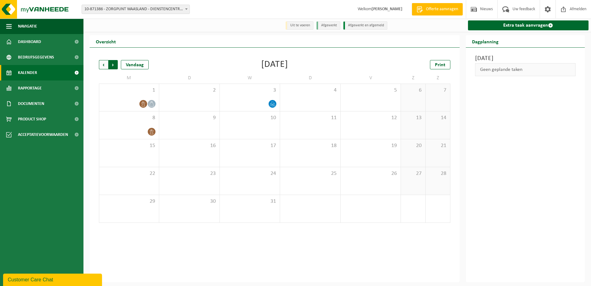 Image resolution: width=591 pixels, height=286 pixels. What do you see at coordinates (413, 146) in the screenshot?
I see `span: 20` at bounding box center [413, 146].